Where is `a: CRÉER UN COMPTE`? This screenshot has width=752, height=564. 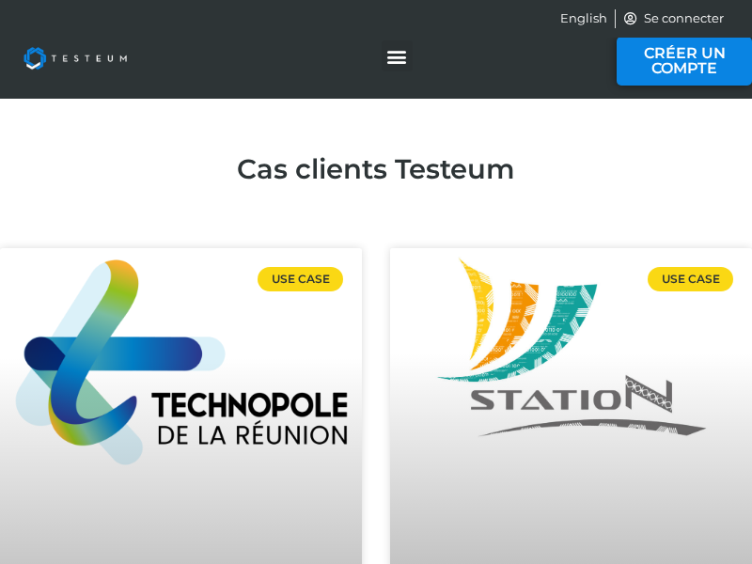 a: CRÉER UN COMPTE is located at coordinates (685, 61).